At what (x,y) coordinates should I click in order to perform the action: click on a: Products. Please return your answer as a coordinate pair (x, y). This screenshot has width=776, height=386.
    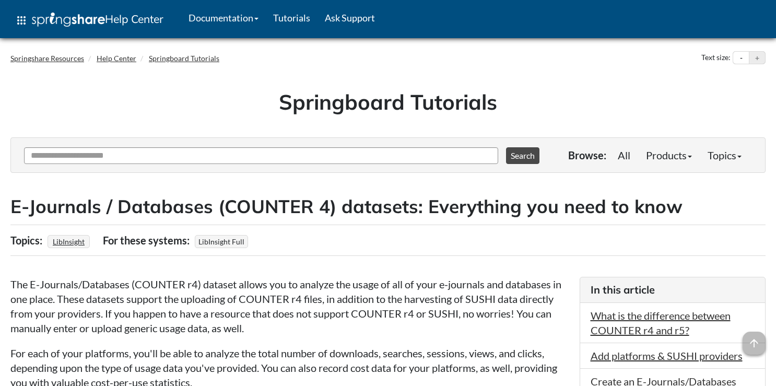
    Looking at the image, I should click on (669, 155).